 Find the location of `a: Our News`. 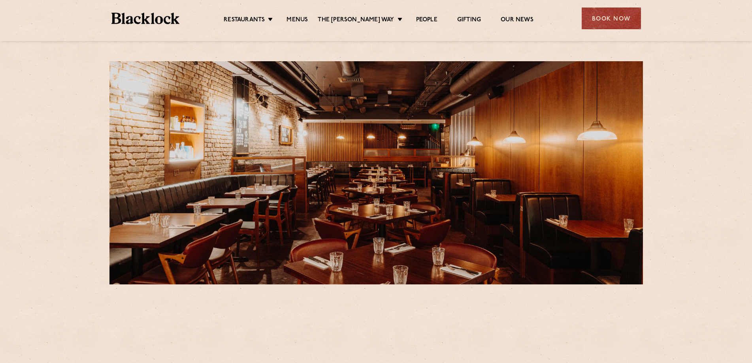

a: Our News is located at coordinates (517, 21).